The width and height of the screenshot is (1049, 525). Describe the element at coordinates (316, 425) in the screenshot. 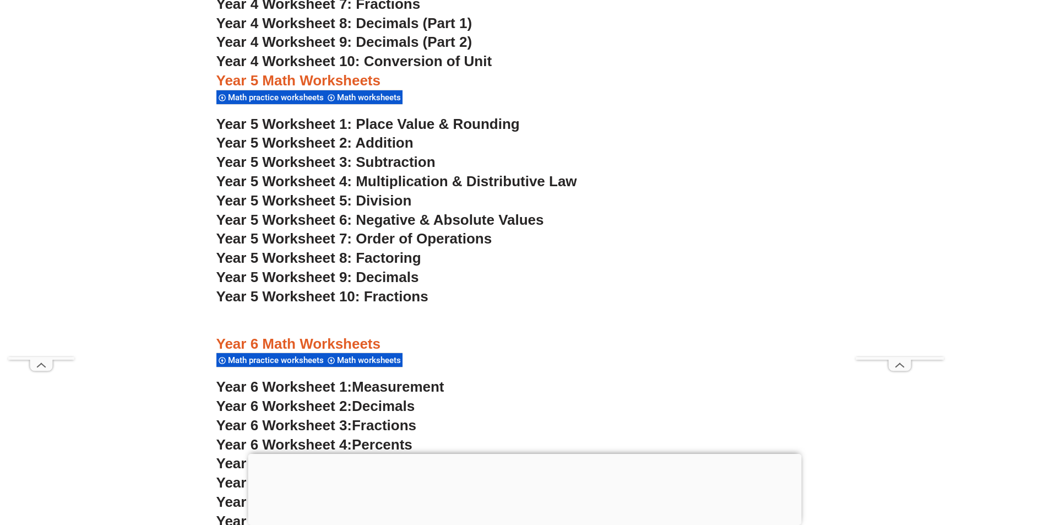

I see `a: Year 6 Worksheet 3:Fractions` at that location.